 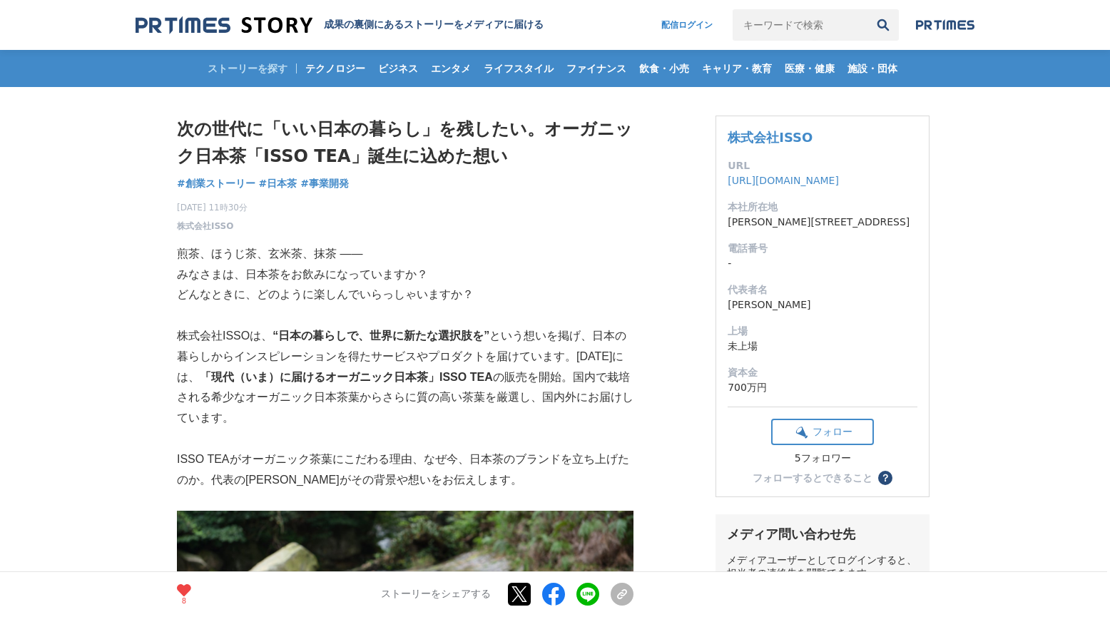 What do you see at coordinates (822, 372) in the screenshot?
I see `dt: 資本金` at bounding box center [822, 372].